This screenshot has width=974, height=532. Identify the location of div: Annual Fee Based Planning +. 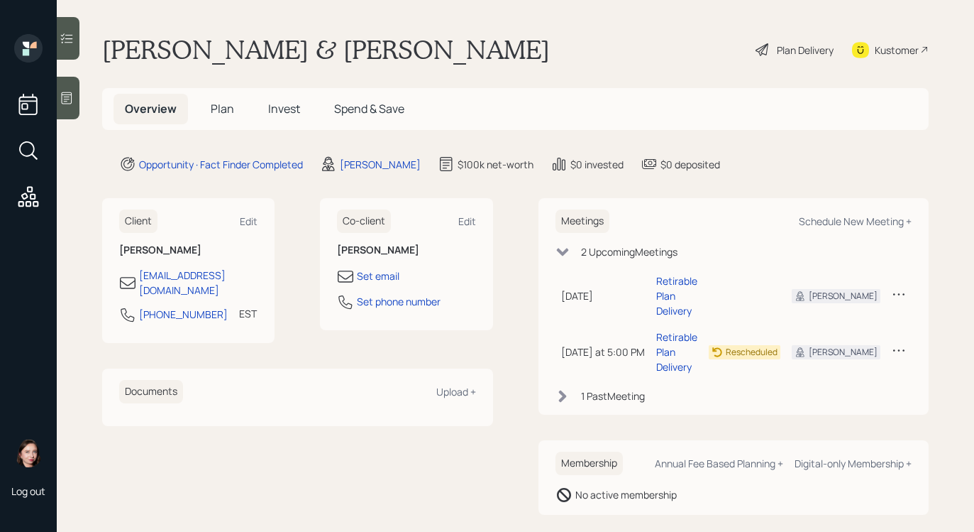
(719, 463).